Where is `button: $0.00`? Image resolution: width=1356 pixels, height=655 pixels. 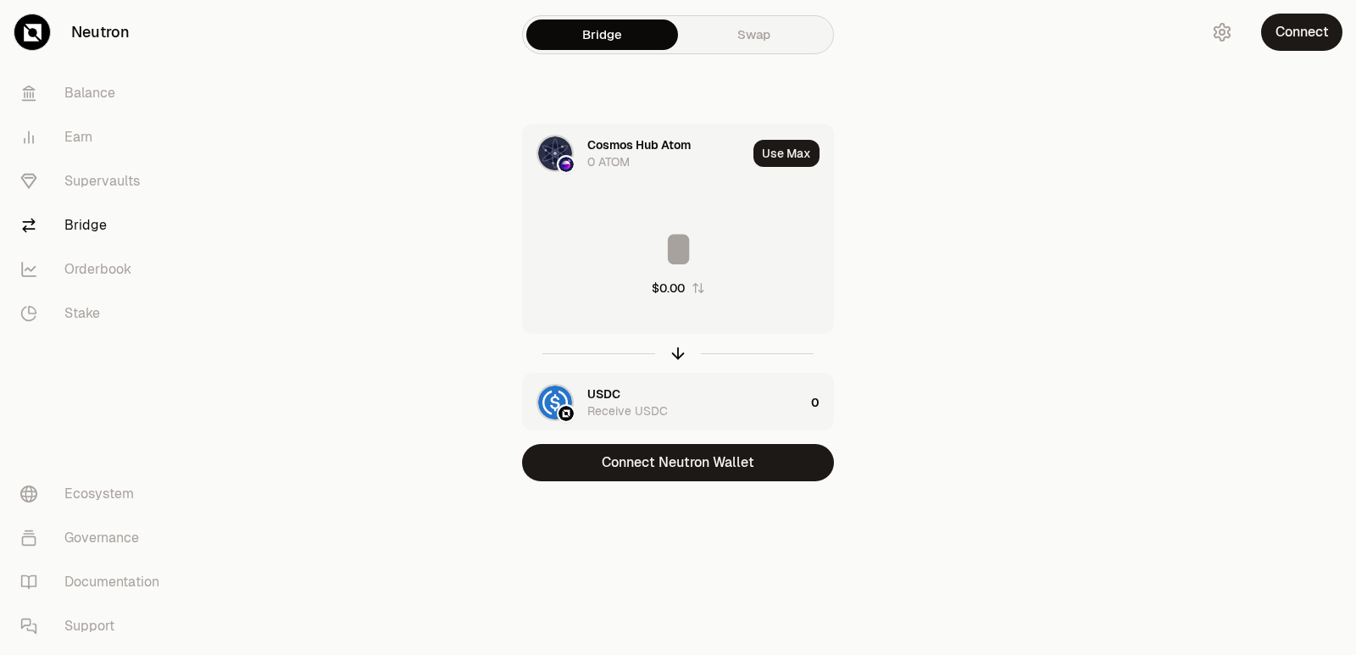
button: $0.00 is located at coordinates (678, 288).